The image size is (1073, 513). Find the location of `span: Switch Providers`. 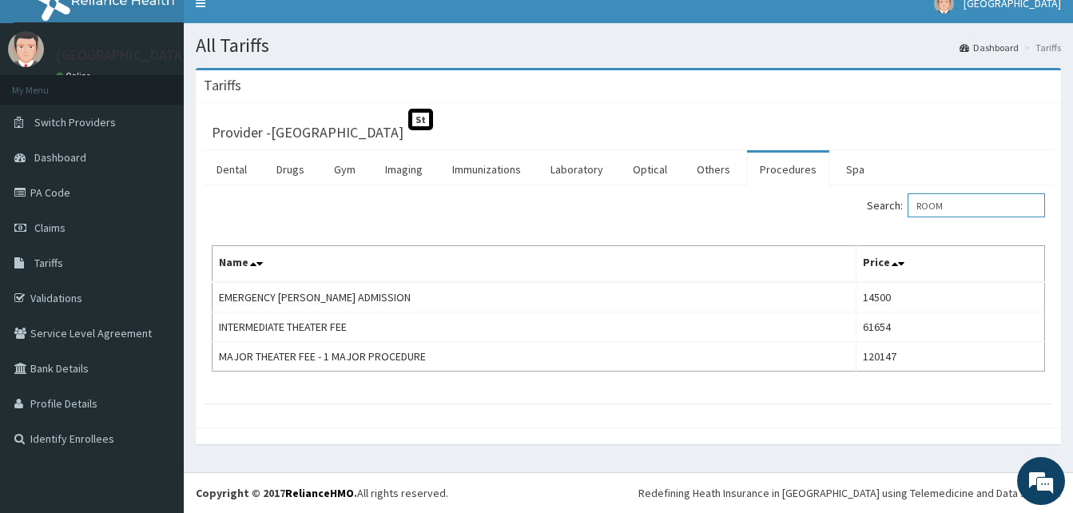

span: Switch Providers is located at coordinates (75, 122).